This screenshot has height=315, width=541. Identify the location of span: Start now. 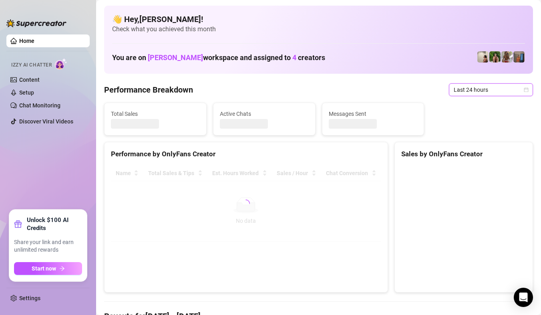
(44, 268).